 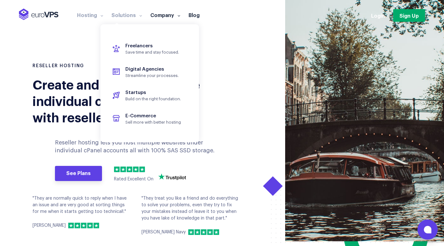 What do you see at coordinates (78, 174) in the screenshot?
I see `a: See Plans` at bounding box center [78, 174].